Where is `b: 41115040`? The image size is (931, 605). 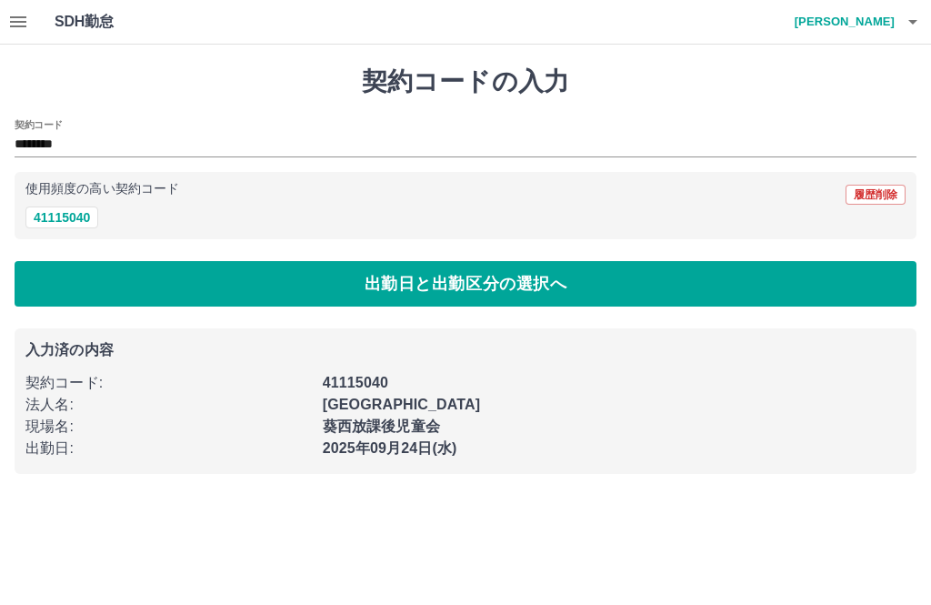 b: 41115040 is located at coordinates (356, 382).